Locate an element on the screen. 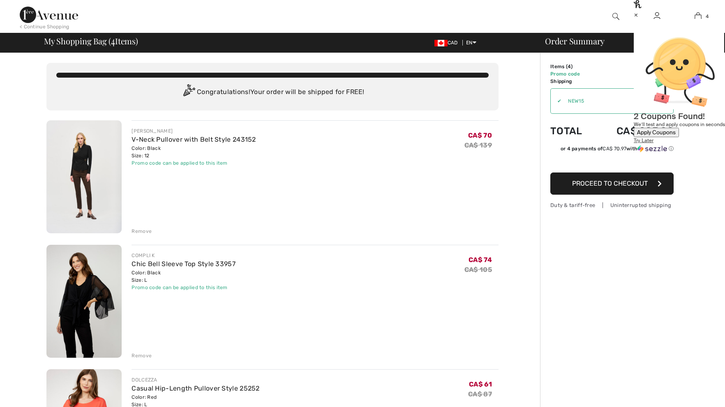 Image resolution: width=725 pixels, height=407 pixels. div: Color: Black Size: 12 is located at coordinates (194, 152).